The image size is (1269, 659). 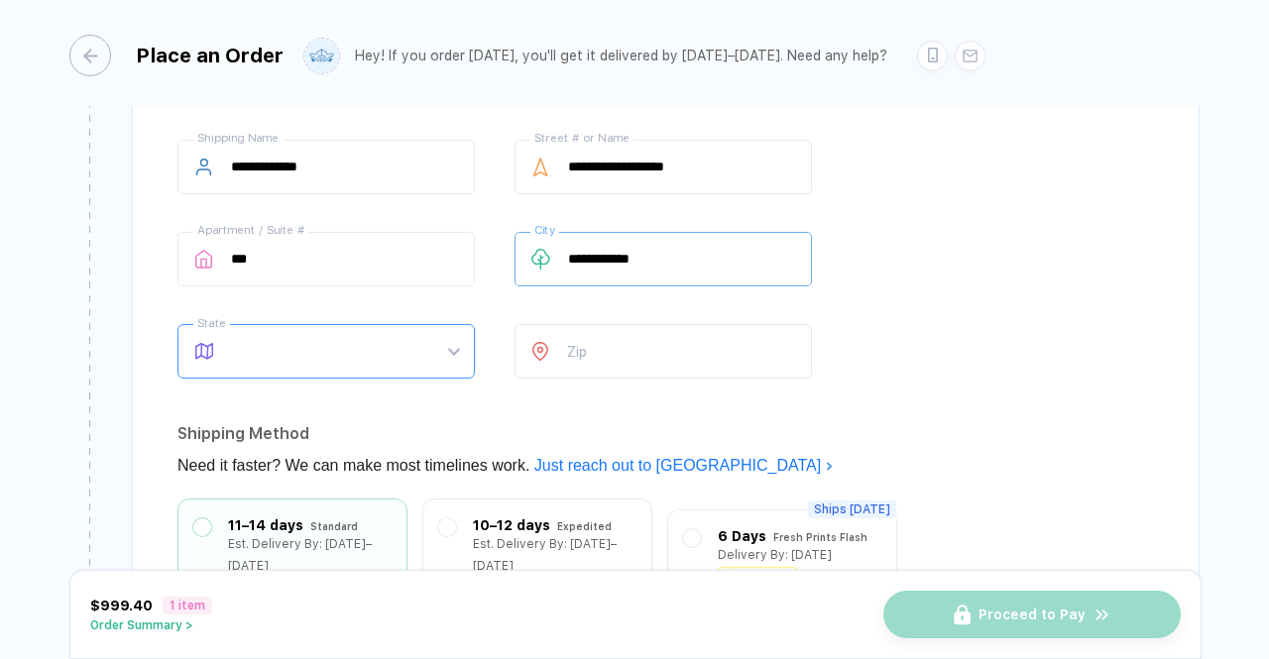 I want to click on div: 11–14 days, so click(x=266, y=525).